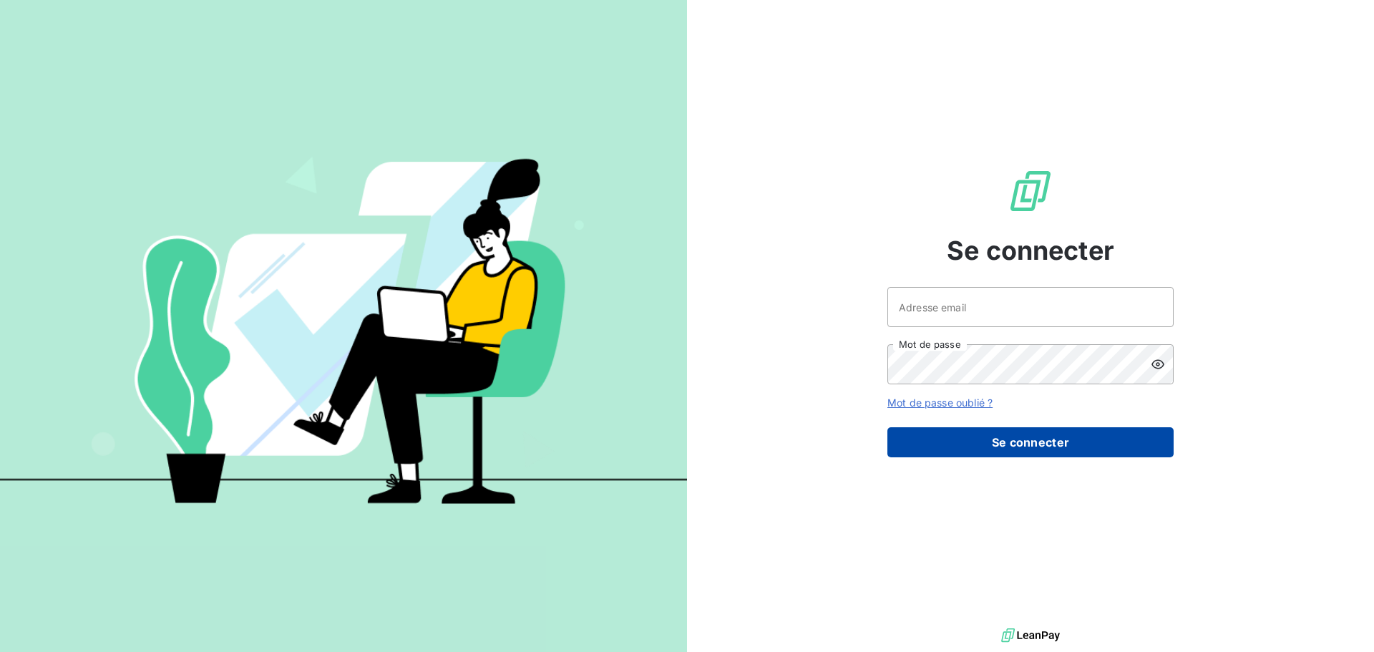 This screenshot has height=652, width=1374. Describe the element at coordinates (1030, 191) in the screenshot. I see `img: Logo LeanPay` at that location.